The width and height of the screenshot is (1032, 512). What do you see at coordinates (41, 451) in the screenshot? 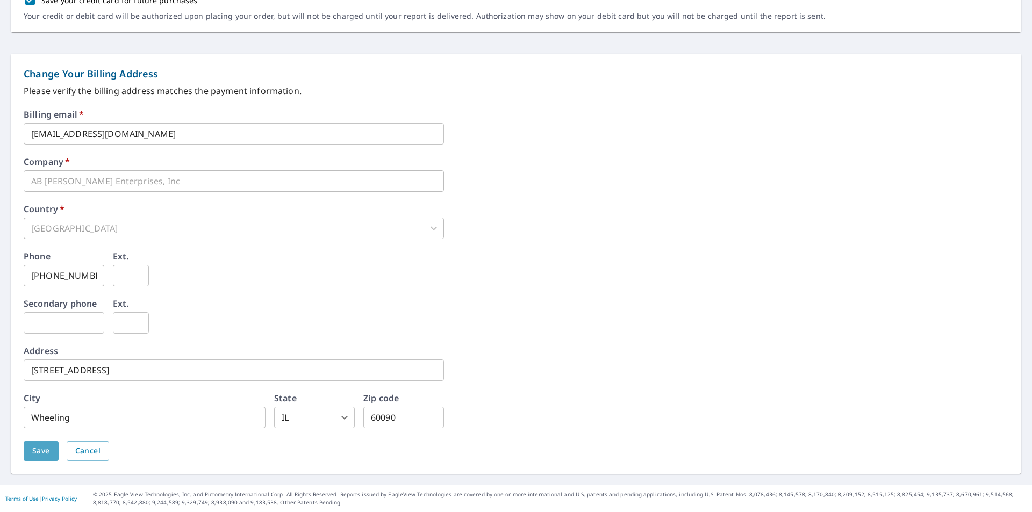
I see `button: Save` at bounding box center [41, 451].